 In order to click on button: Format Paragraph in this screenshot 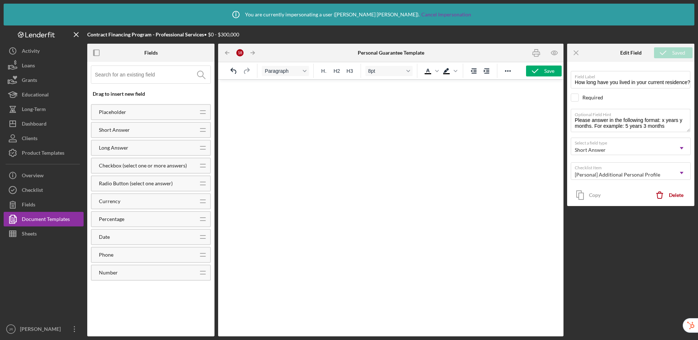, I will do `click(286, 71)`.